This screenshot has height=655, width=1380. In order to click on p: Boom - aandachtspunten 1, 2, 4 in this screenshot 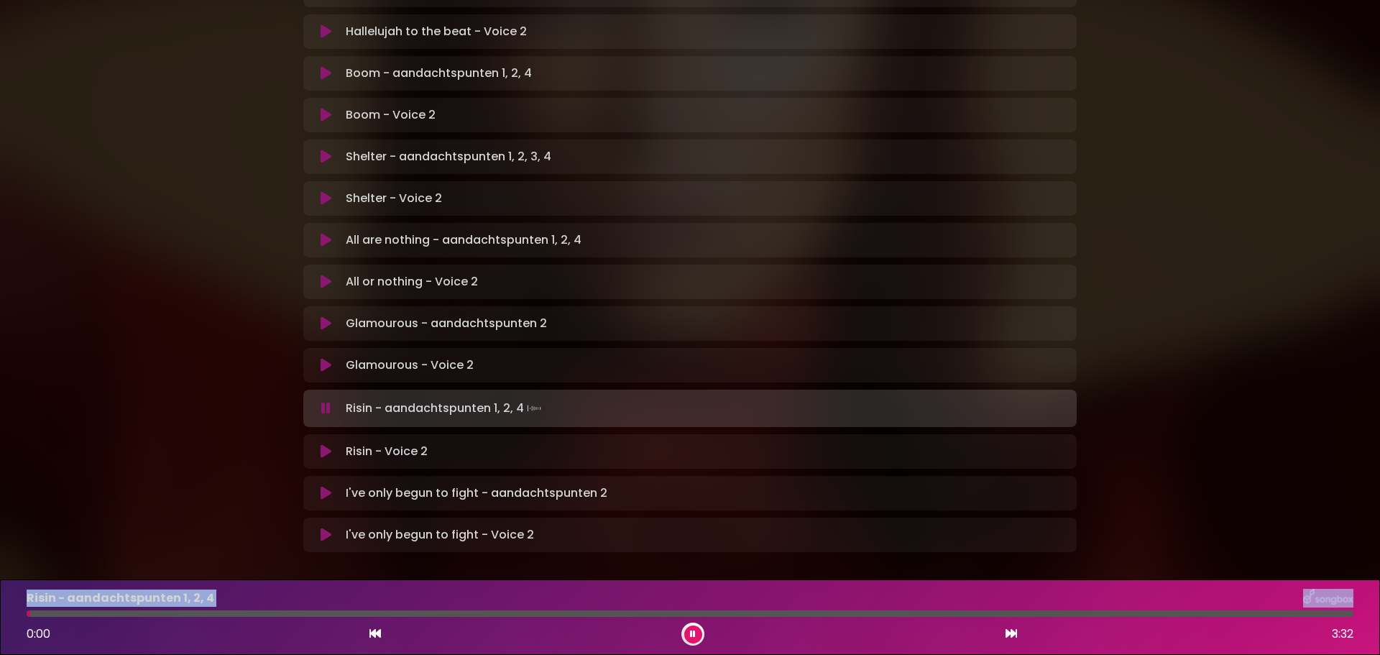, I will do `click(438, 73)`.